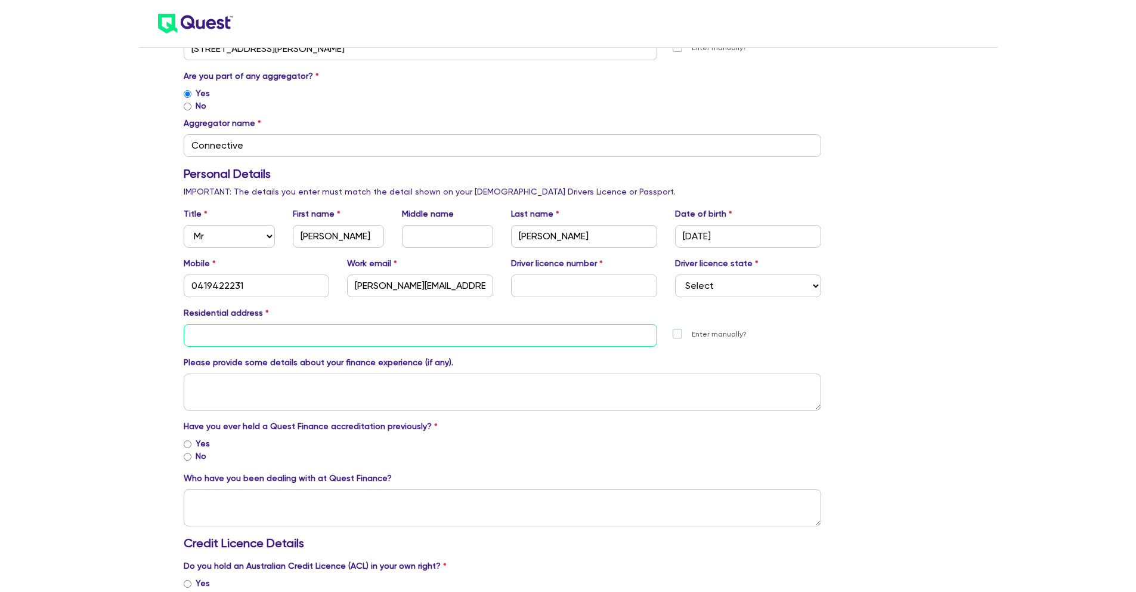  What do you see at coordinates (251, 76) in the screenshot?
I see `label: Are you part of any aggregator?` at bounding box center [251, 76].